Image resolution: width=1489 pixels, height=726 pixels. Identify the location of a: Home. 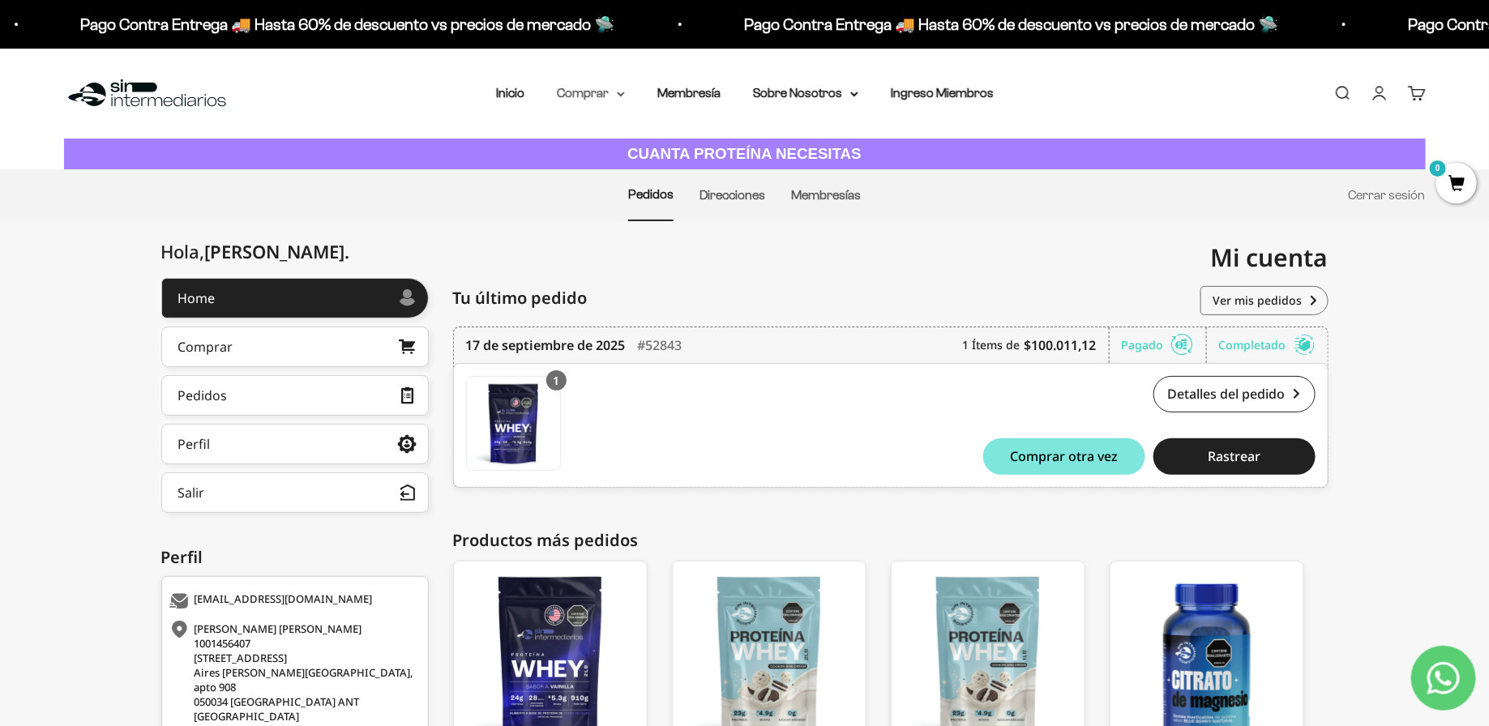
(295, 298).